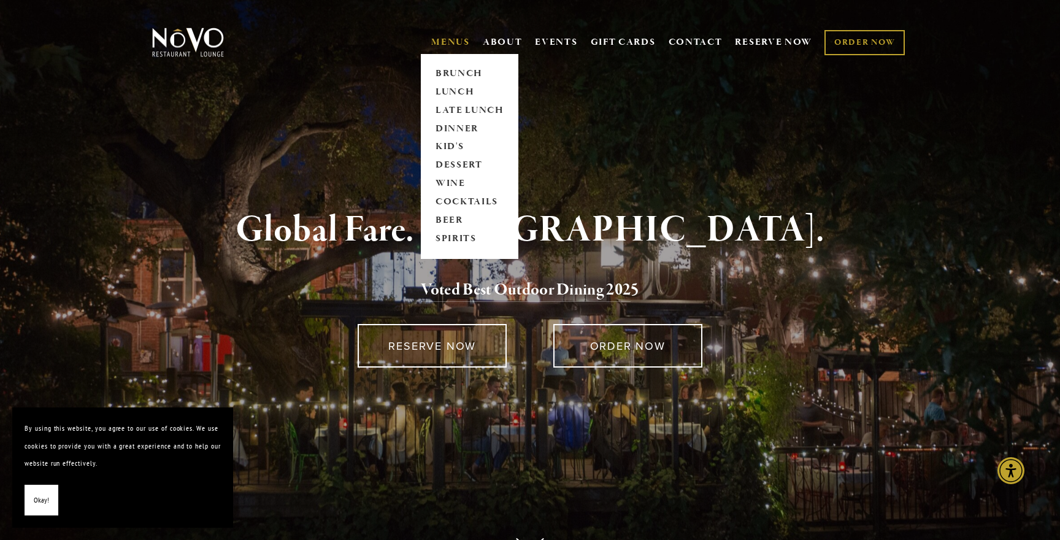  Describe the element at coordinates (469, 166) in the screenshot. I see `a: DESSERT` at that location.